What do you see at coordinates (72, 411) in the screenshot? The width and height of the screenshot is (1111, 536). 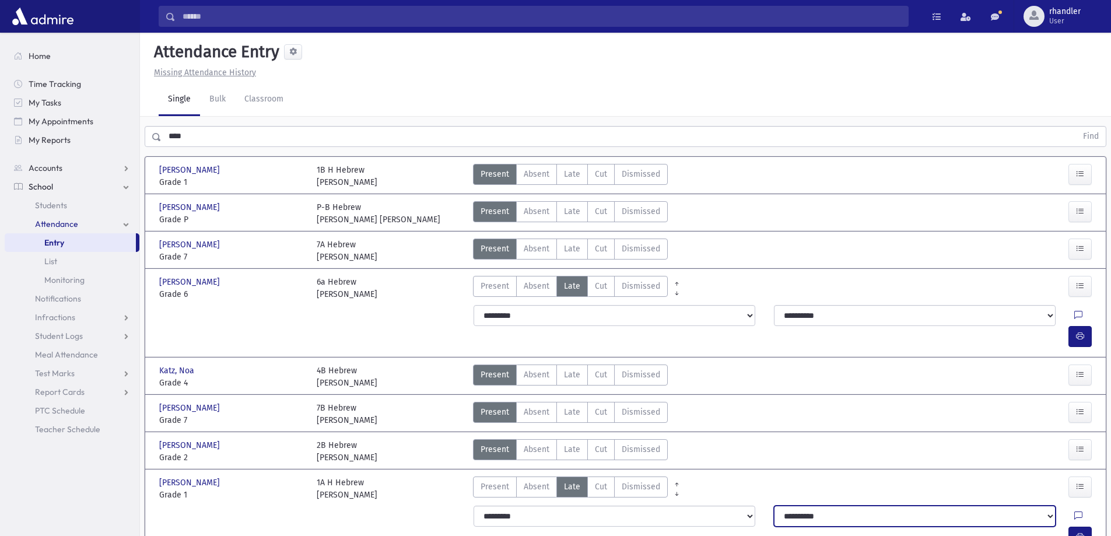 I see `a: PTC Schedule` at bounding box center [72, 411].